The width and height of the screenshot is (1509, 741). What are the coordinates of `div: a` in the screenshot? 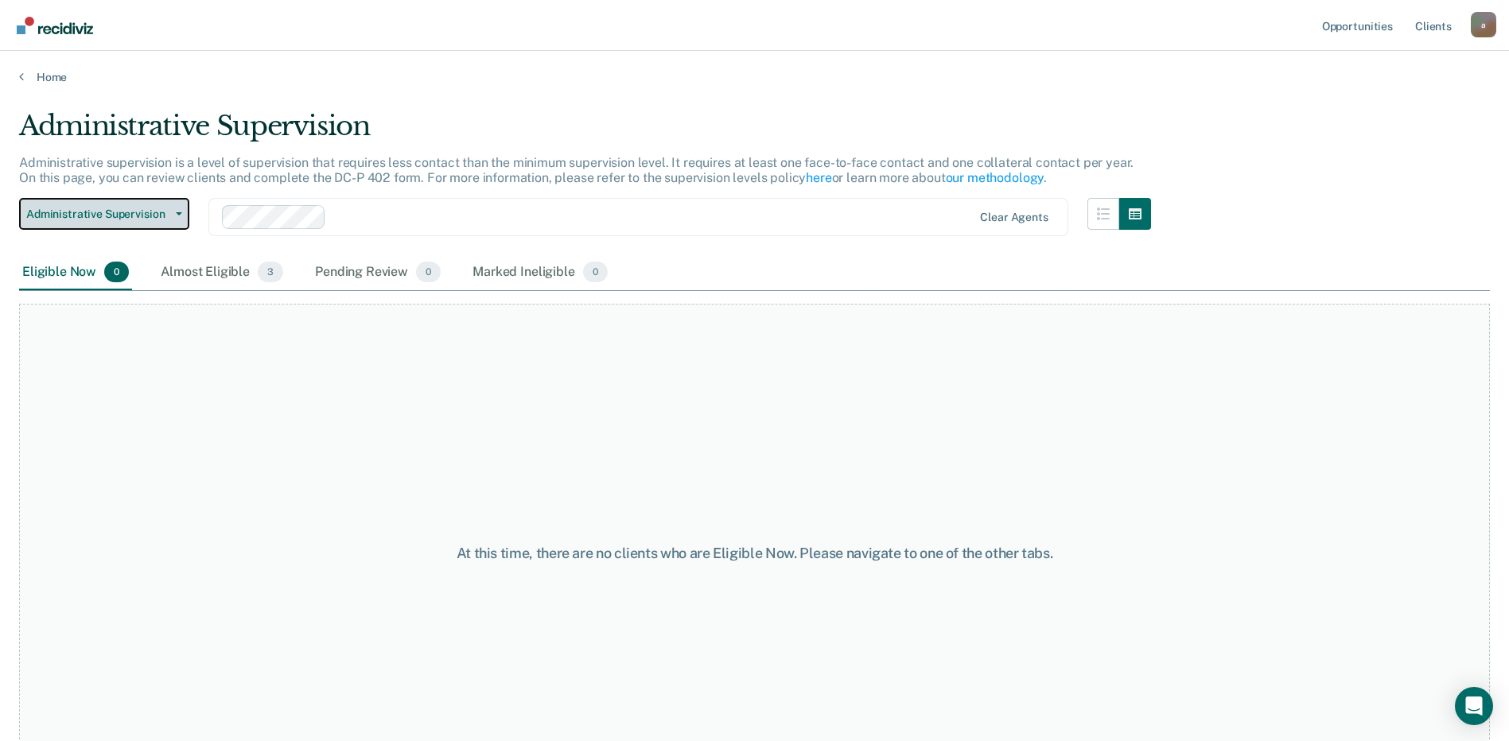 It's located at (1484, 25).